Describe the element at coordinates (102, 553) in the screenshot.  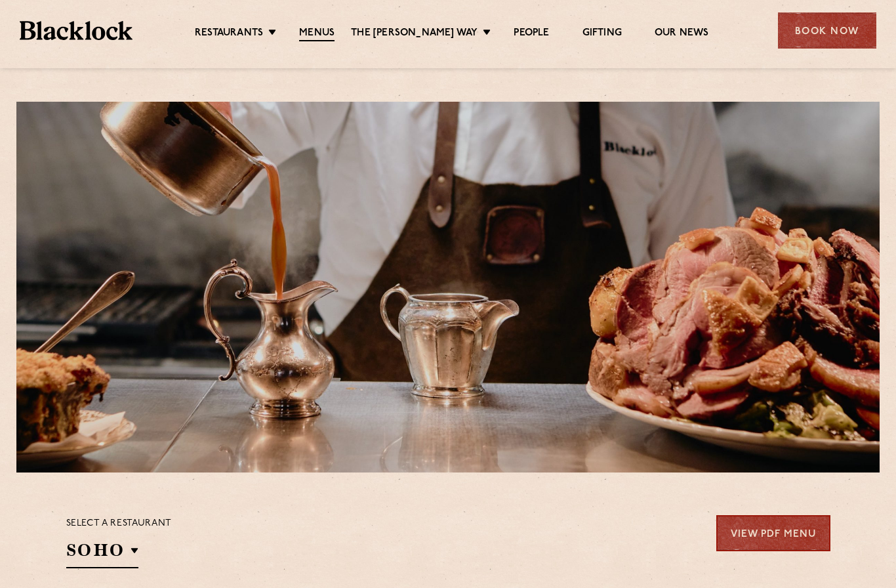
I see `h2: SOHO` at that location.